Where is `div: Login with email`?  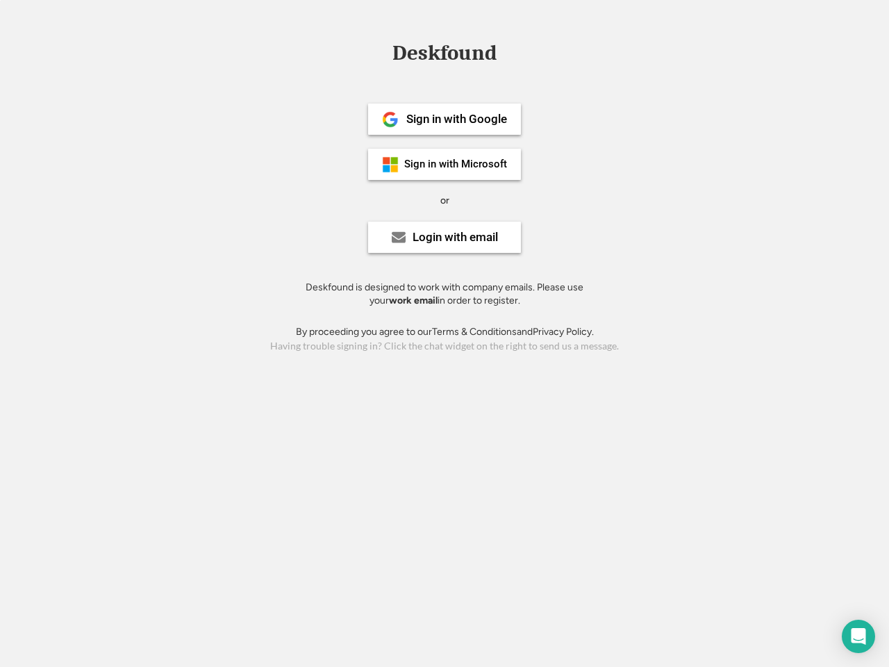
div: Login with email is located at coordinates (455, 237).